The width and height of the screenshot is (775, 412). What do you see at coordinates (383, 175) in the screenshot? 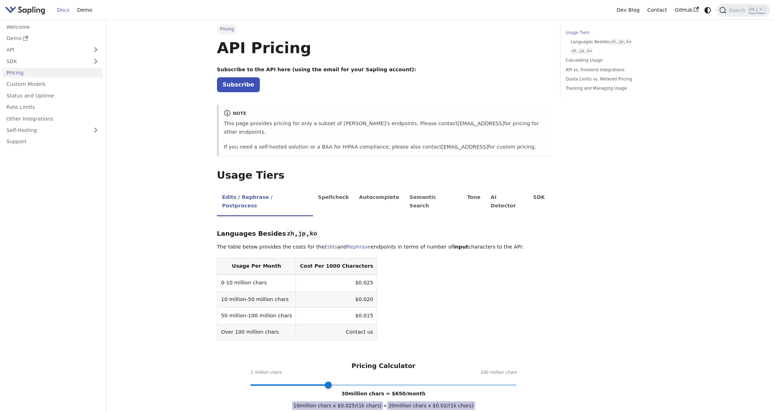
I see `h2: Usage Tiers` at bounding box center [383, 175].